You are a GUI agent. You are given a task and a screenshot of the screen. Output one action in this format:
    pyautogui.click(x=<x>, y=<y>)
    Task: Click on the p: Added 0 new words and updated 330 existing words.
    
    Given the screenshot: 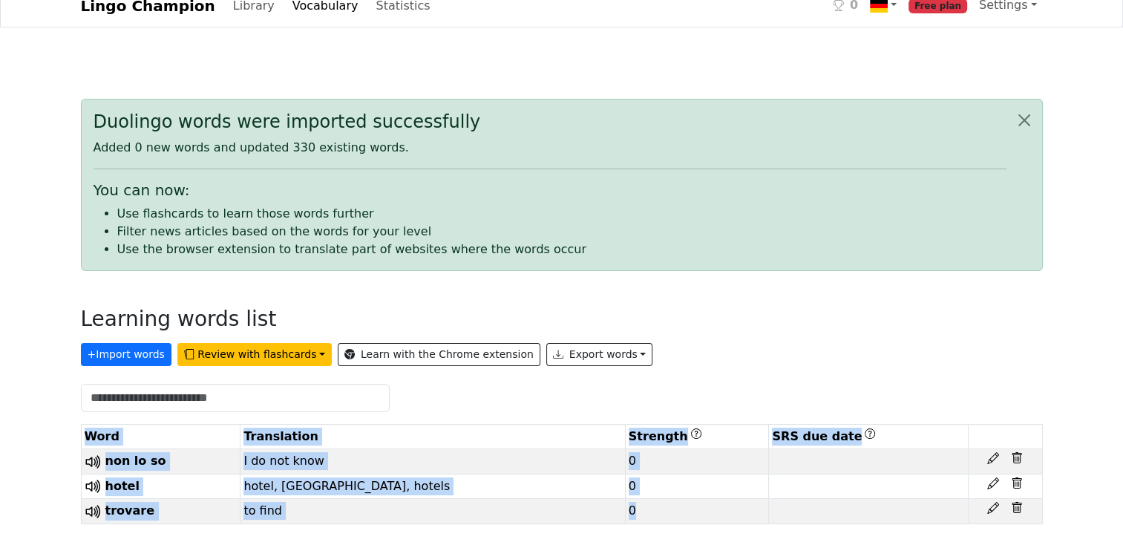 What is the action you would take?
    pyautogui.click(x=550, y=148)
    